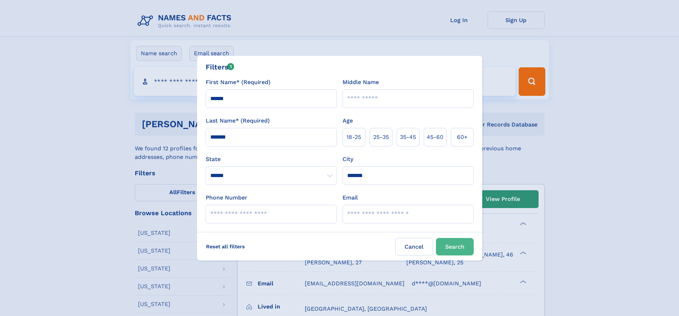  I want to click on button: Search, so click(455, 247).